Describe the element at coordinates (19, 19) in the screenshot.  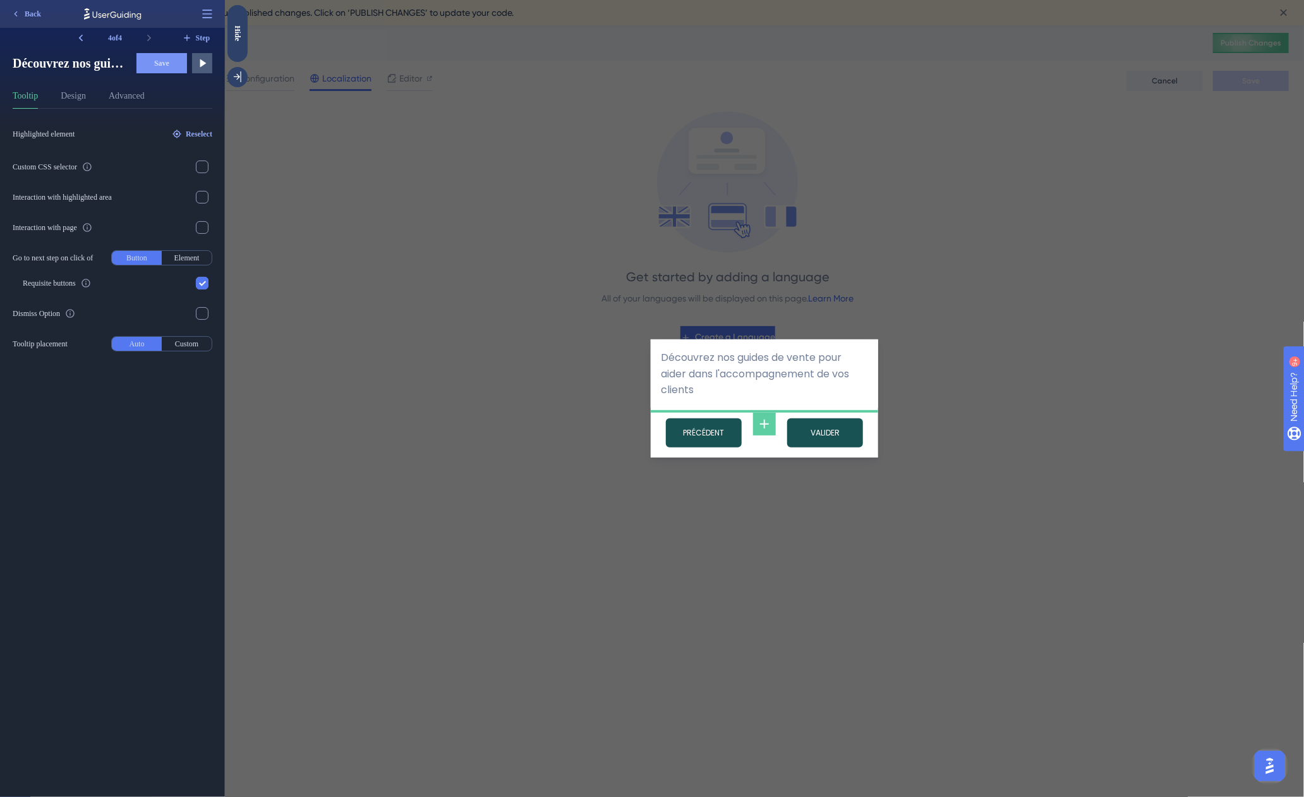
I see `button: Open AI Assistant Launcher` at that location.